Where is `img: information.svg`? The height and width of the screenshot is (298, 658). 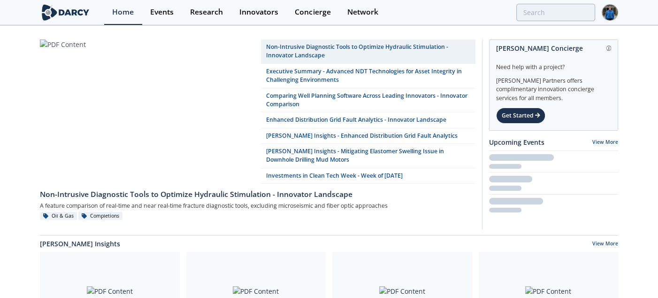 img: information.svg is located at coordinates (609, 48).